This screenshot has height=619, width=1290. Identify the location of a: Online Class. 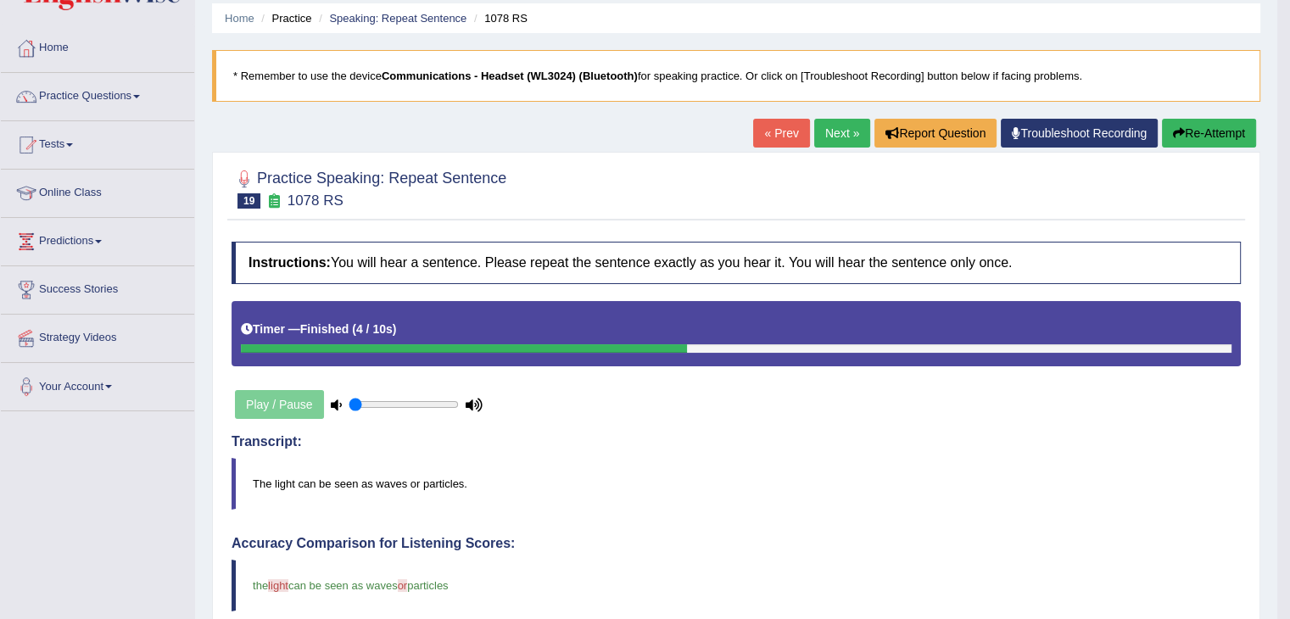
(98, 191).